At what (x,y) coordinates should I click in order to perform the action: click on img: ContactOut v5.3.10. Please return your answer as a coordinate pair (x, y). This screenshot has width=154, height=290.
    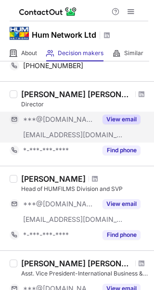
    Looking at the image, I should click on (48, 12).